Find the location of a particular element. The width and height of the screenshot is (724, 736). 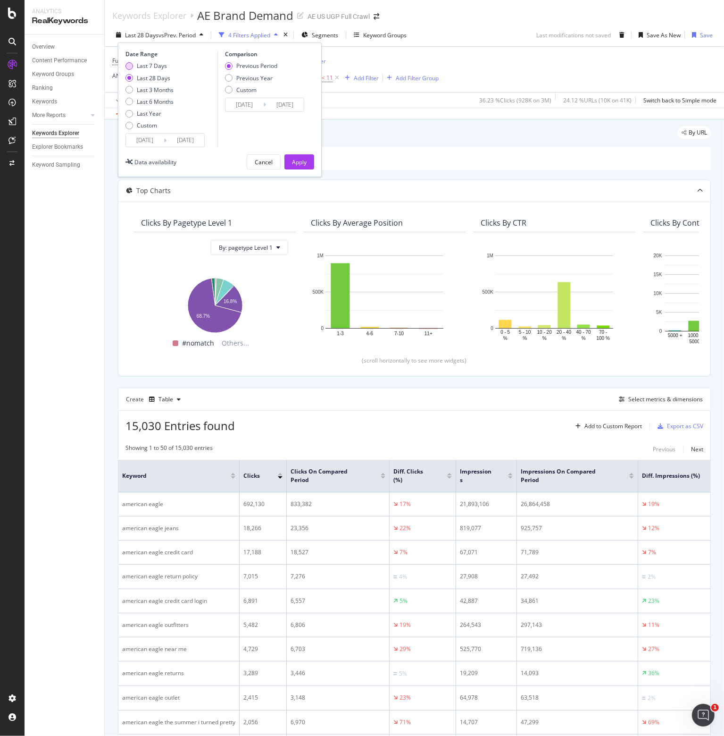

div: Table is located at coordinates (166, 399).